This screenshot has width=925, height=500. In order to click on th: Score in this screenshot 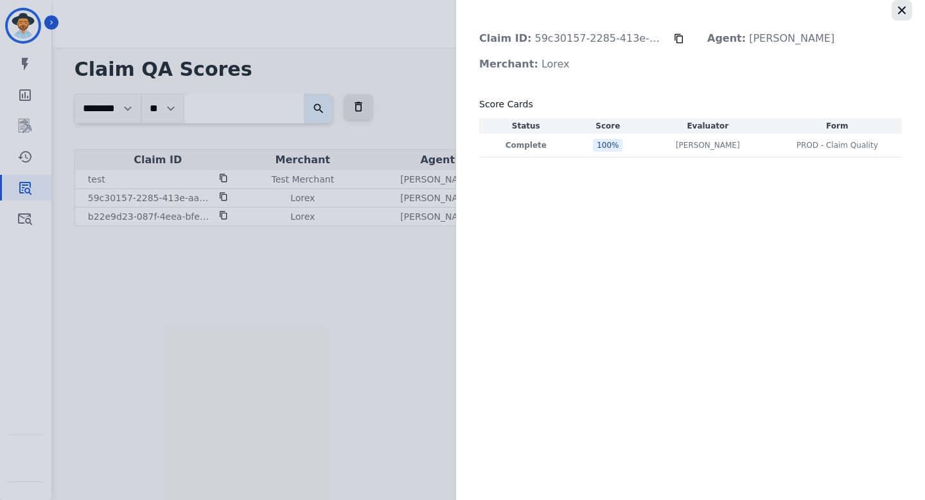, I will do `click(608, 126)`.